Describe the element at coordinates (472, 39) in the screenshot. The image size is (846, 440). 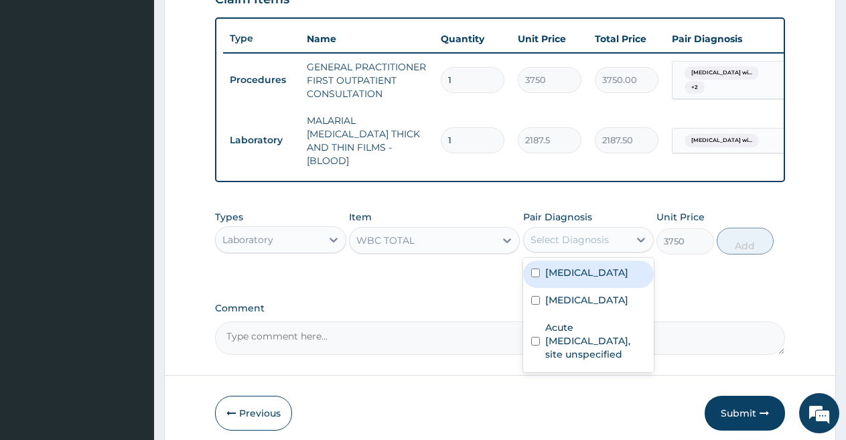
I see `th: Quantity` at that location.